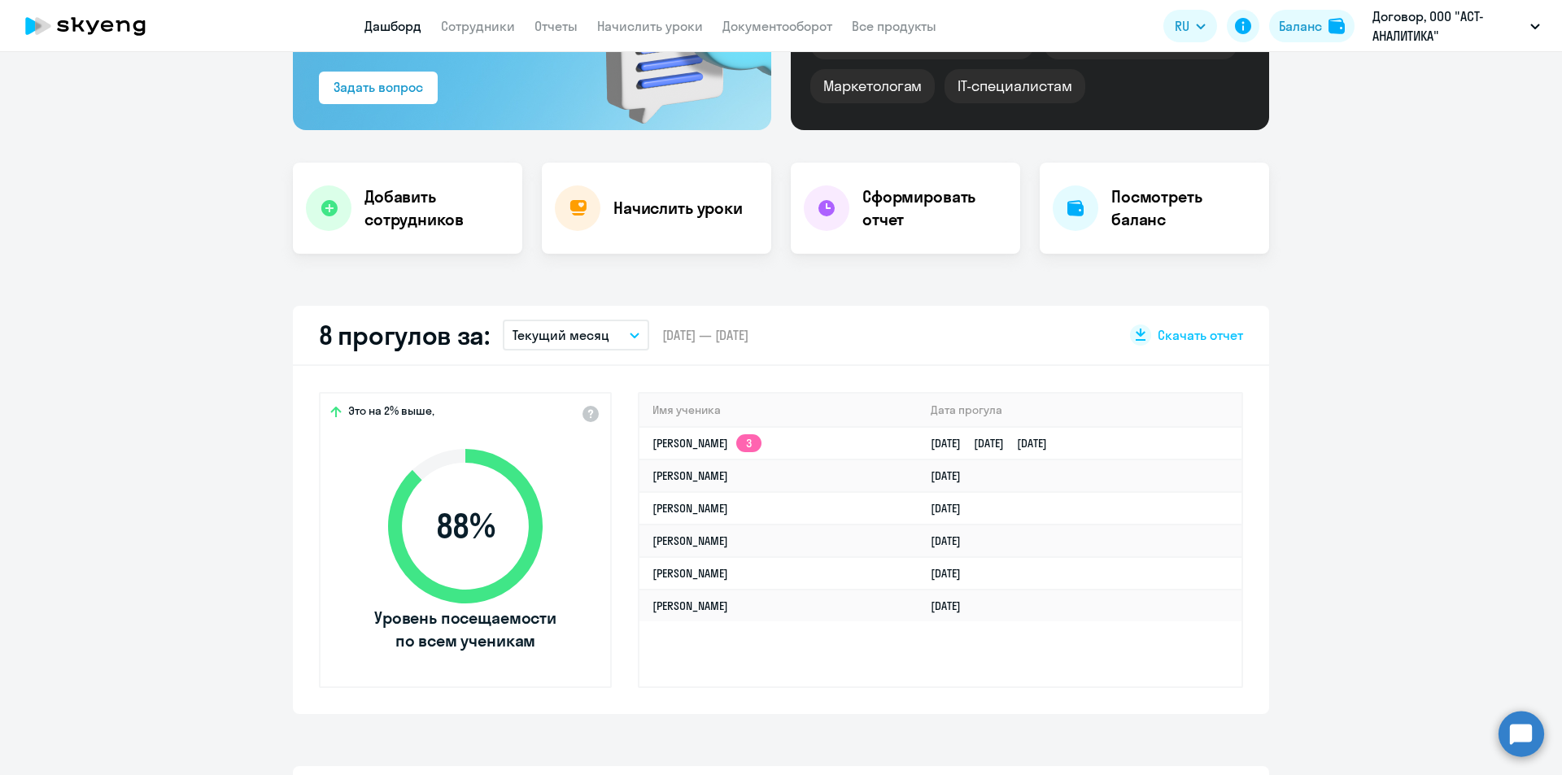 This screenshot has width=1562, height=775. I want to click on app-skyeng-badge: 3, so click(748, 443).